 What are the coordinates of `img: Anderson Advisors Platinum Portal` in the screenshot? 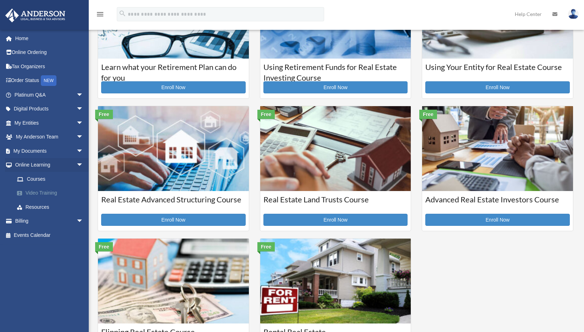 It's located at (35, 15).